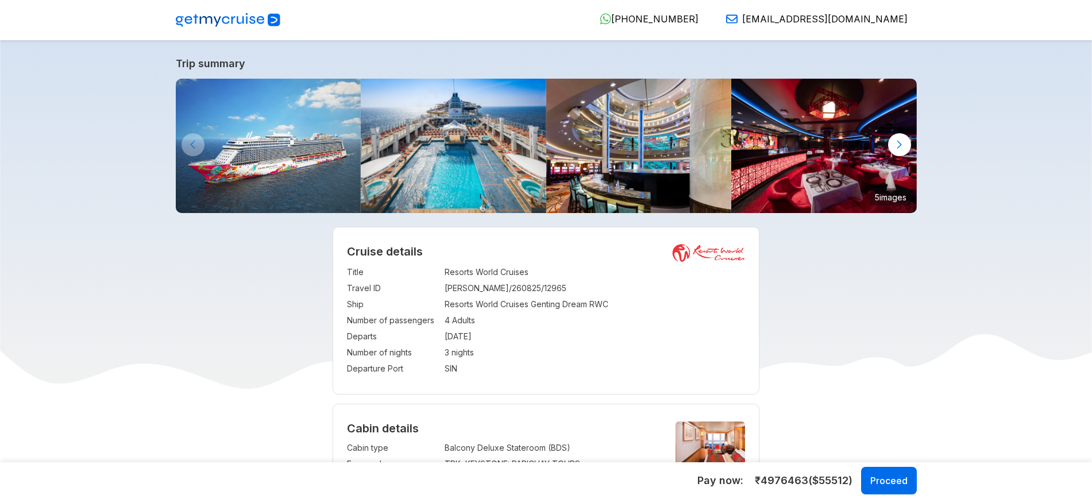 Image resolution: width=1092 pixels, height=499 pixels. What do you see at coordinates (595, 272) in the screenshot?
I see `td: Resorts World Cruises` at bounding box center [595, 272].